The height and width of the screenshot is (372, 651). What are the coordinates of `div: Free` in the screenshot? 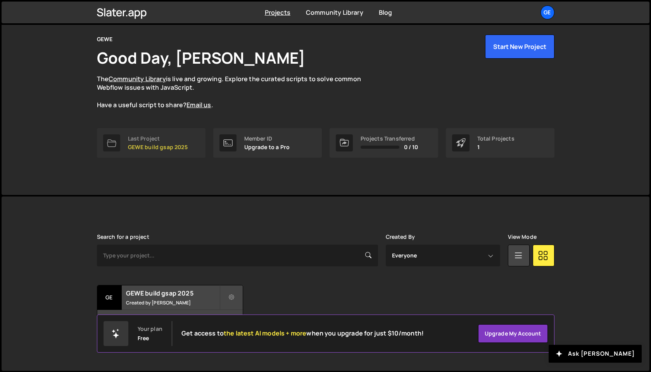 It's located at (144, 338).